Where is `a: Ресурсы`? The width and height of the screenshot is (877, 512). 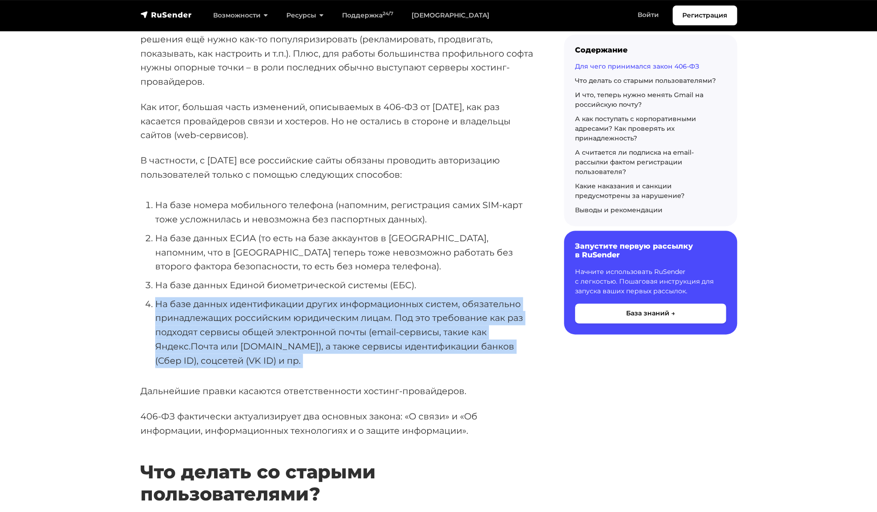 a: Ресурсы is located at coordinates (305, 15).